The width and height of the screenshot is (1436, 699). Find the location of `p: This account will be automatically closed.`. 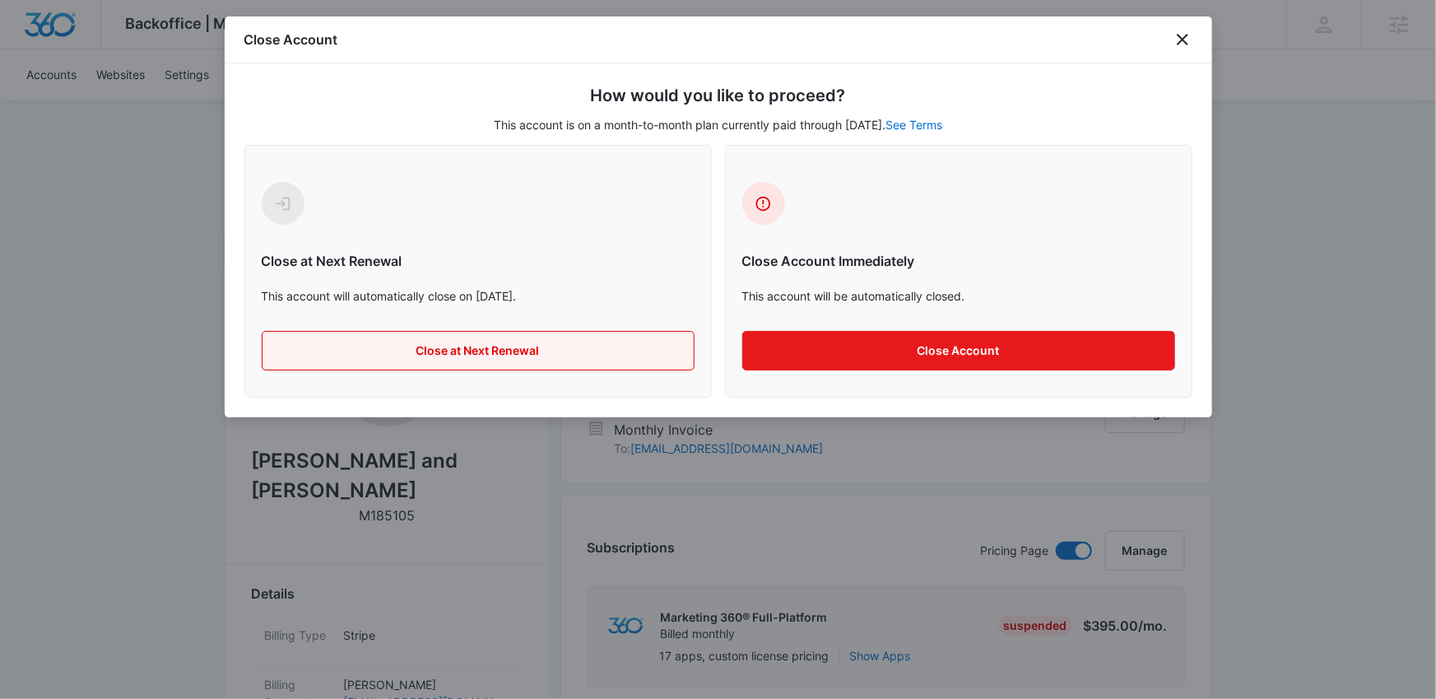

p: This account will be automatically closed. is located at coordinates (959, 295).